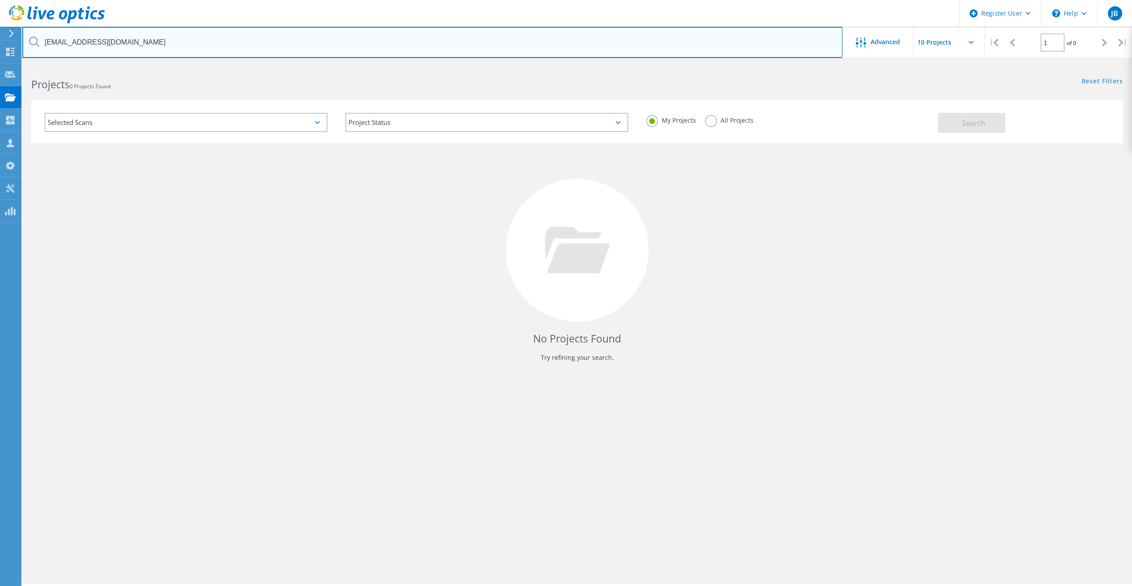  I want to click on h4: No Projects Found, so click(577, 339).